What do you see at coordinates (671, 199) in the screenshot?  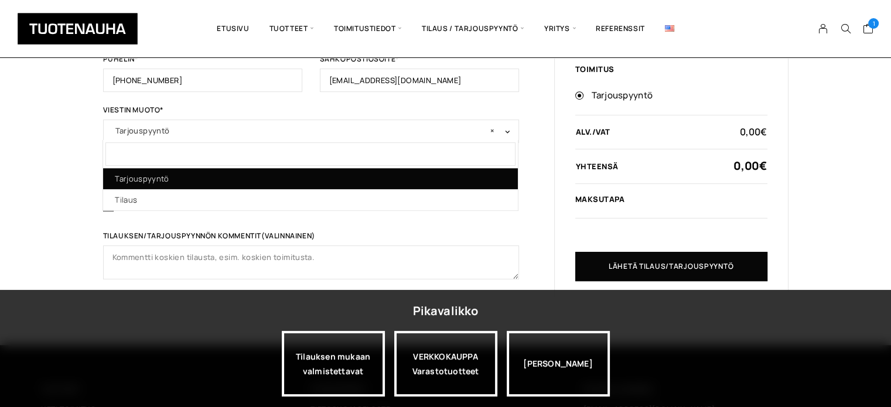 I see `div: Maksutapa` at bounding box center [671, 199].